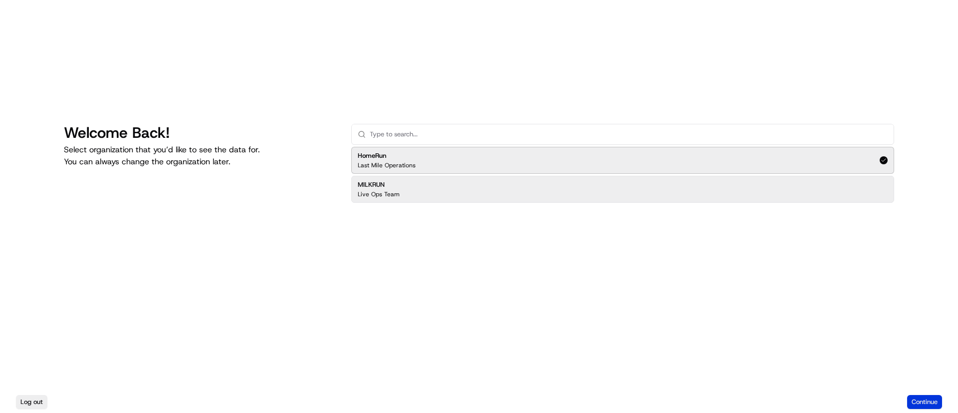  What do you see at coordinates (200, 156) in the screenshot?
I see `p: Select organization that you’d like to see the data for. You can always change the organization l...` at bounding box center [200, 156].